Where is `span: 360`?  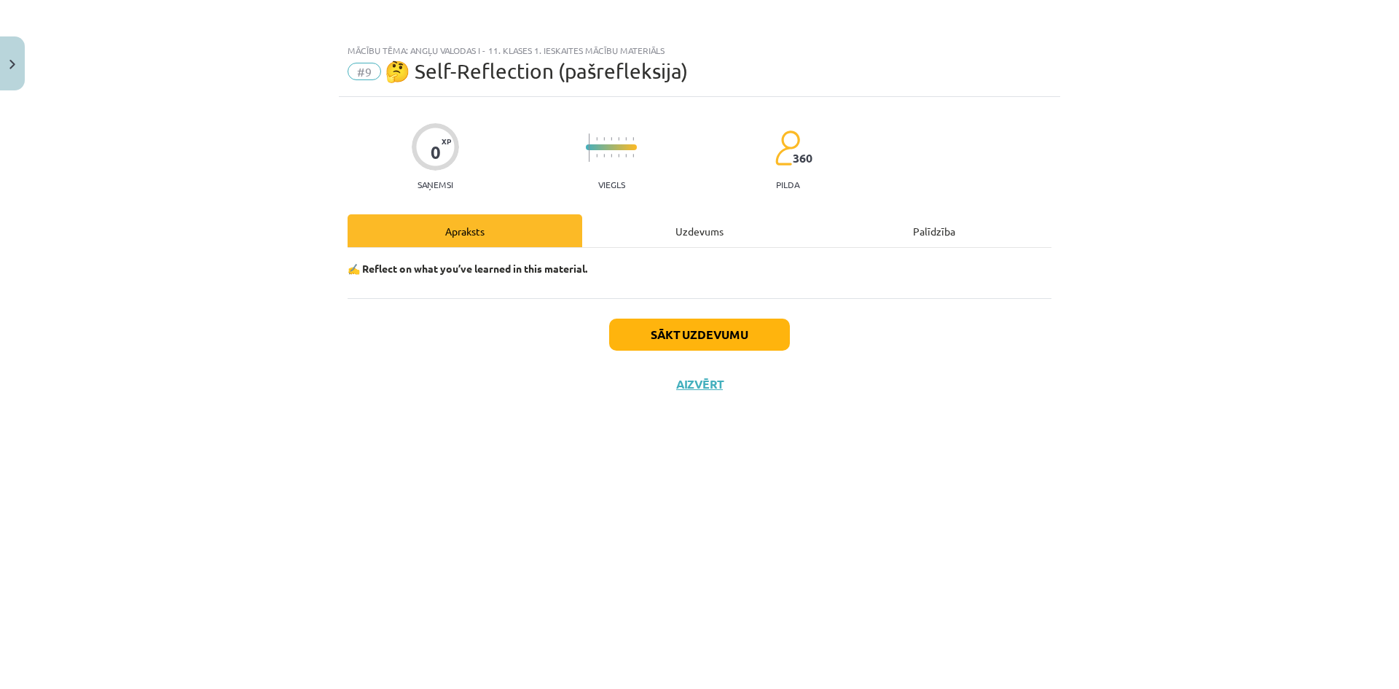 span: 360 is located at coordinates (802, 158).